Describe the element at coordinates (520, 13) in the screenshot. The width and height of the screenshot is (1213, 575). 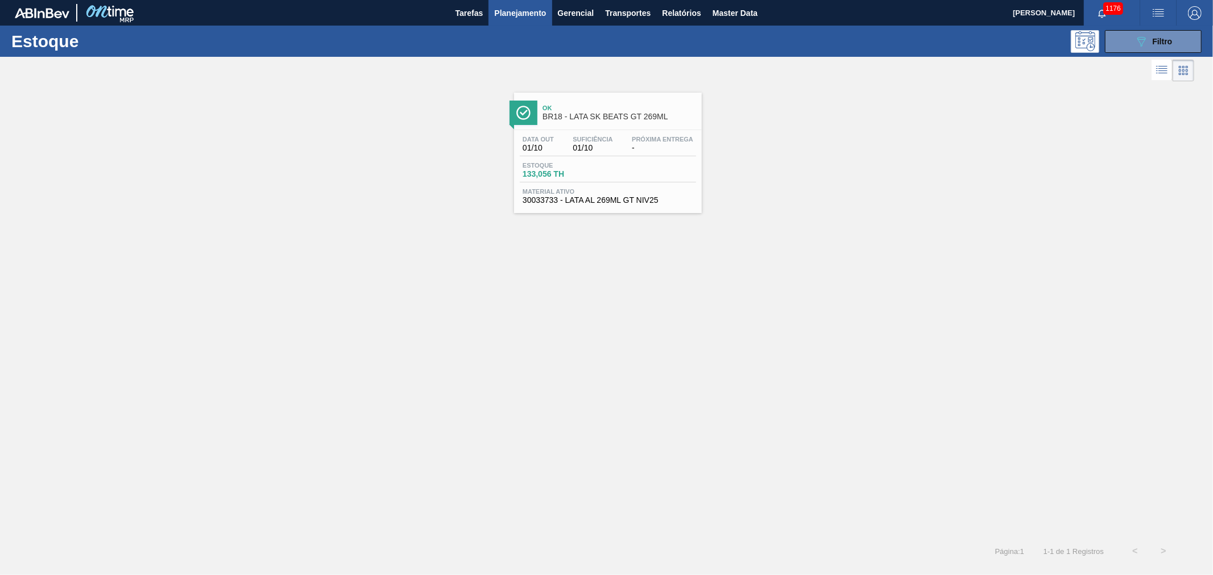
I see `span: Planejamento` at that location.